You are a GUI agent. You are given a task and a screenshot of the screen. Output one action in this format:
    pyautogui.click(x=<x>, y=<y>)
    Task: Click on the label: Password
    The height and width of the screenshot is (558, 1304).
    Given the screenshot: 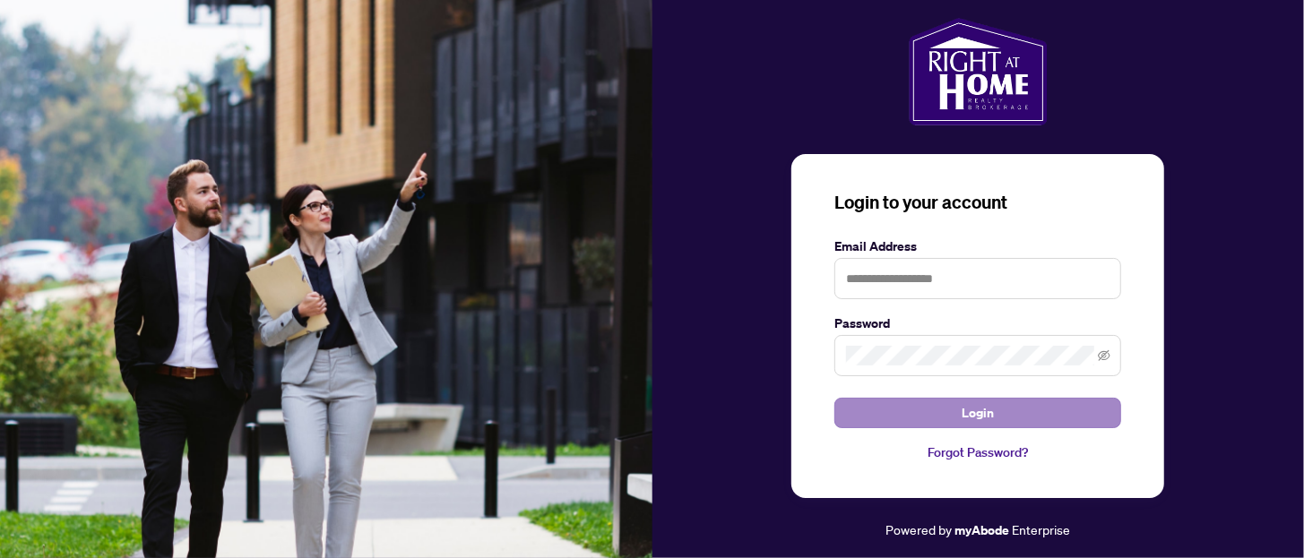 What is the action you would take?
    pyautogui.click(x=978, y=323)
    